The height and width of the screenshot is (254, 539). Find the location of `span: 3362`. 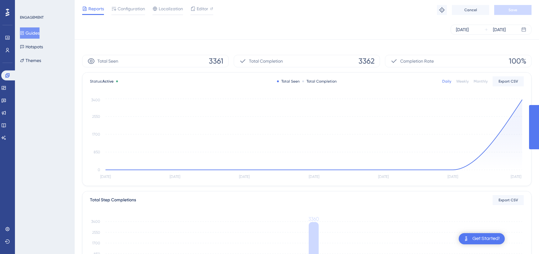

span: 3362 is located at coordinates (366, 61).